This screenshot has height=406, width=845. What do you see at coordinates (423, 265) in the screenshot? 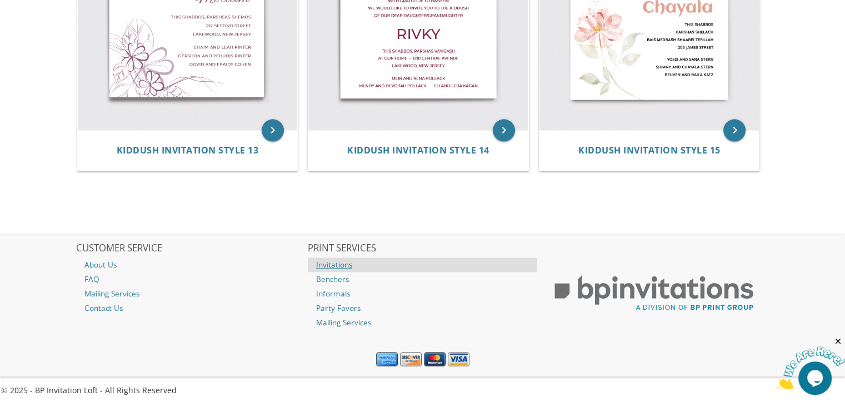
I see `a: Invitations` at bounding box center [423, 265].